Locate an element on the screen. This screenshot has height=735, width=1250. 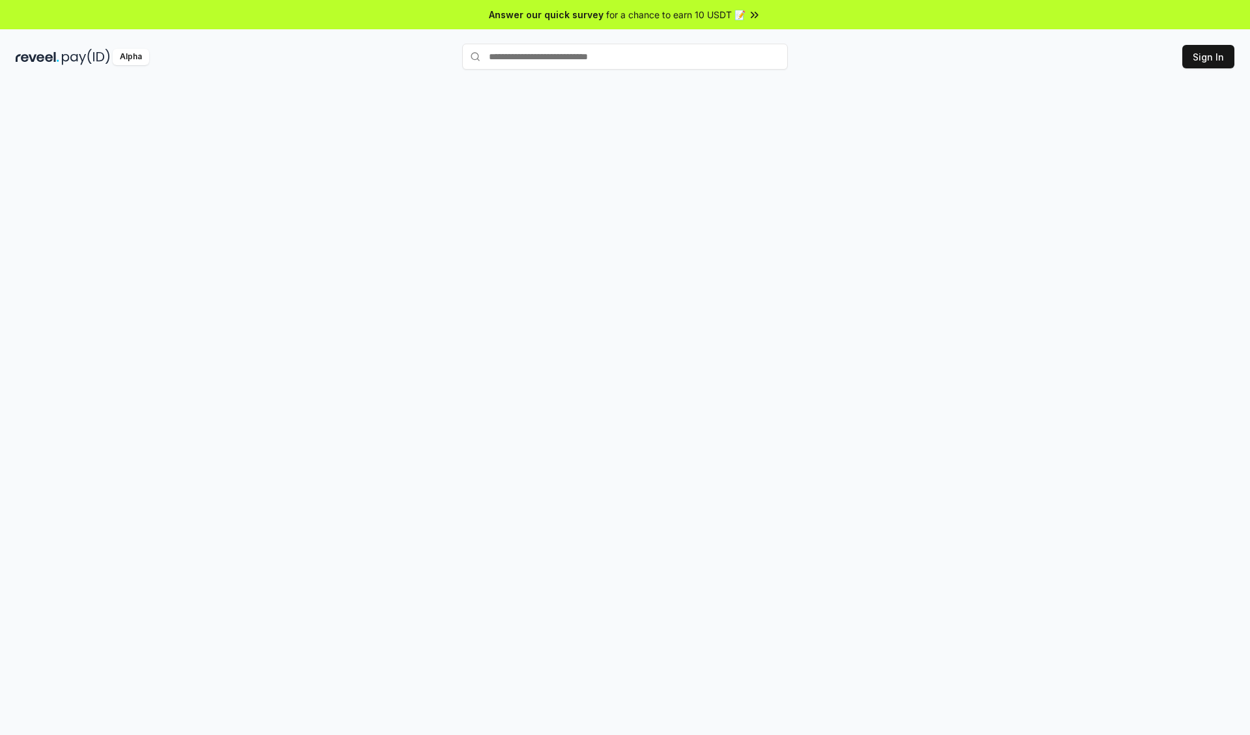
button: Sign In is located at coordinates (1208, 57).